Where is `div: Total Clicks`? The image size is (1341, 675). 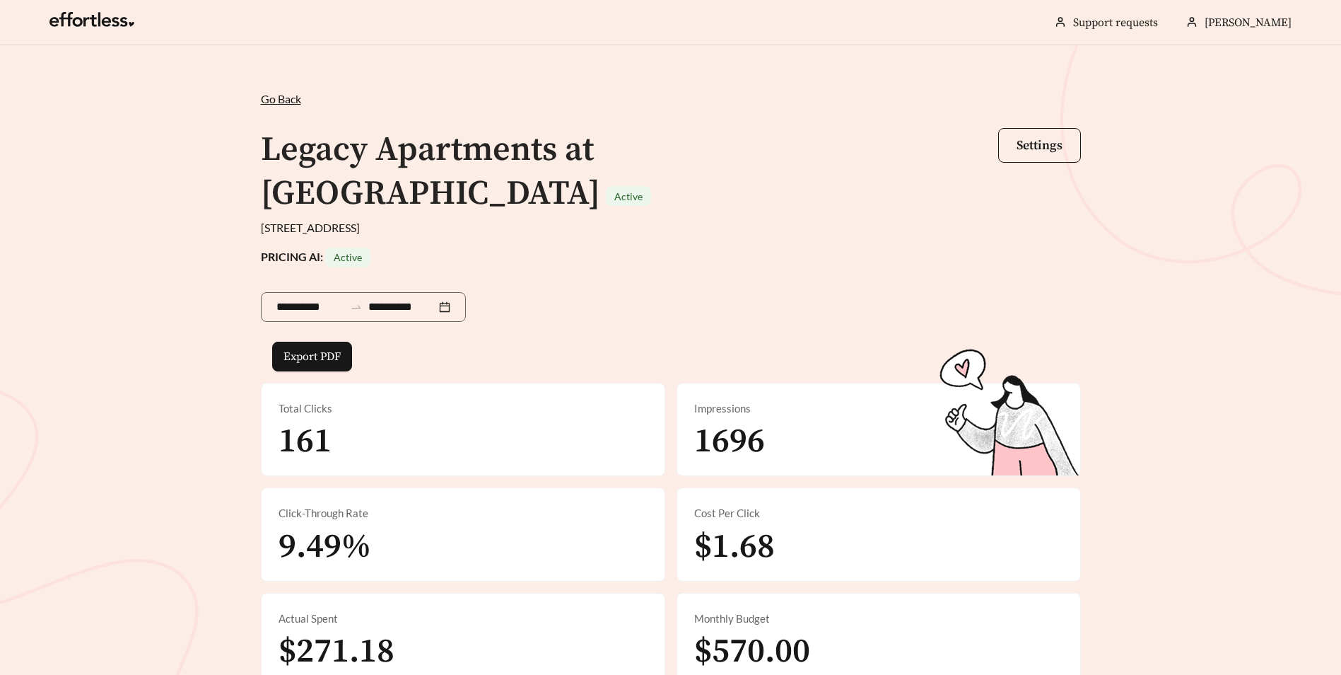 div: Total Clicks is located at coordinates (463, 408).